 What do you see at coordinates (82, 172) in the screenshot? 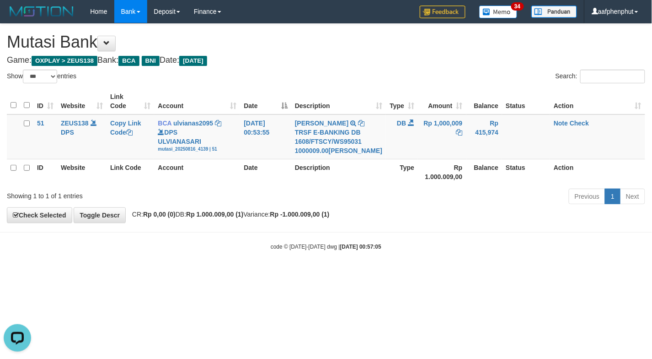
I see `th: Website` at bounding box center [82, 172].